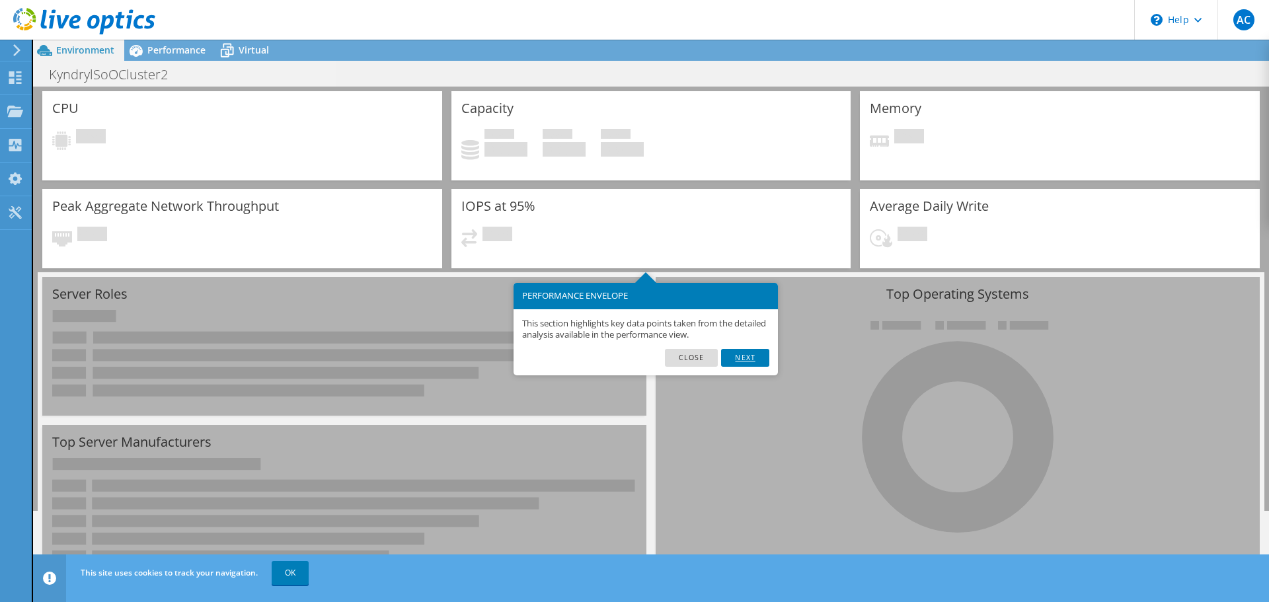 The height and width of the screenshot is (602, 1269). Describe the element at coordinates (691, 358) in the screenshot. I see `a: Close` at that location.